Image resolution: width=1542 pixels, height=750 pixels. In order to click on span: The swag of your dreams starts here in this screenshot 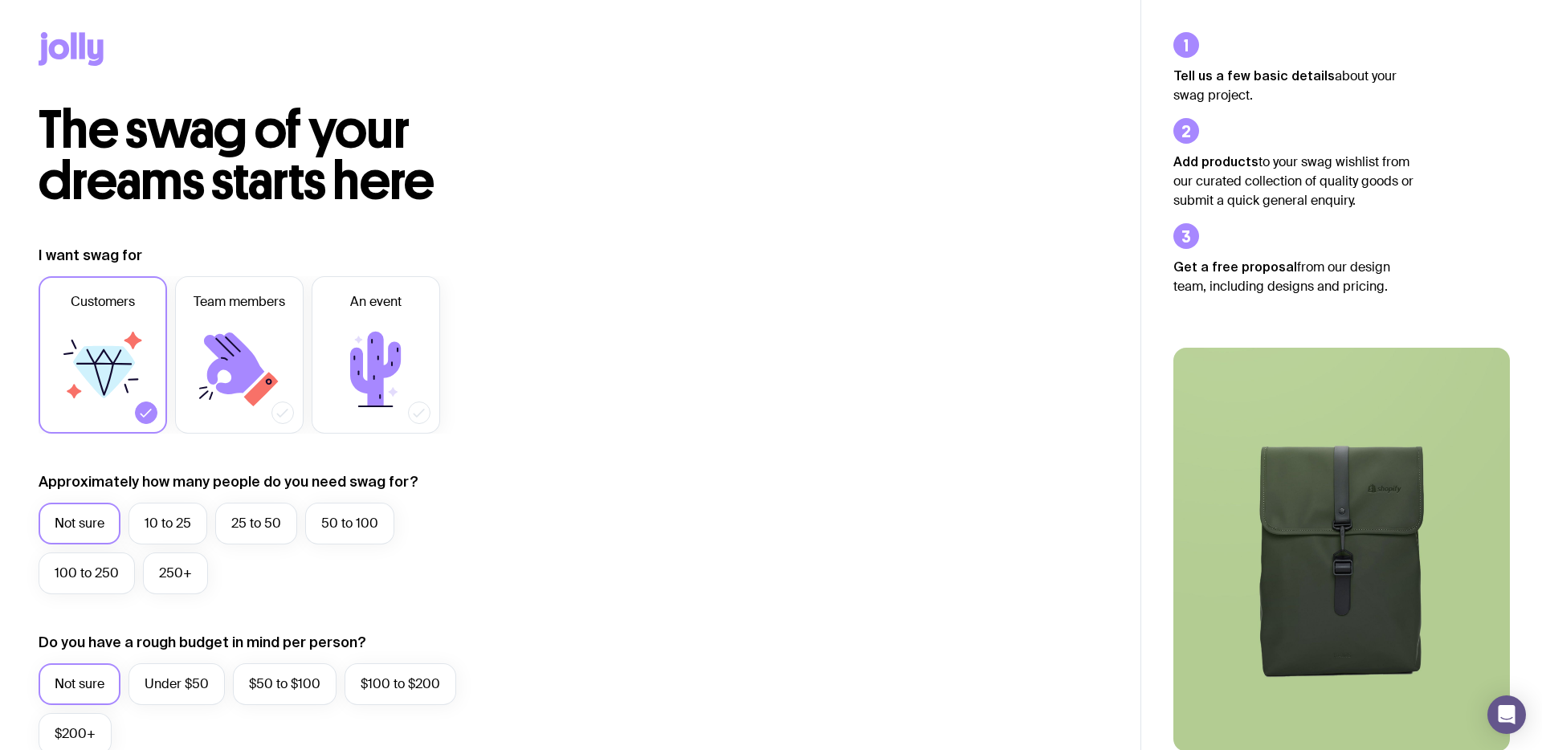, I will do `click(236, 155)`.